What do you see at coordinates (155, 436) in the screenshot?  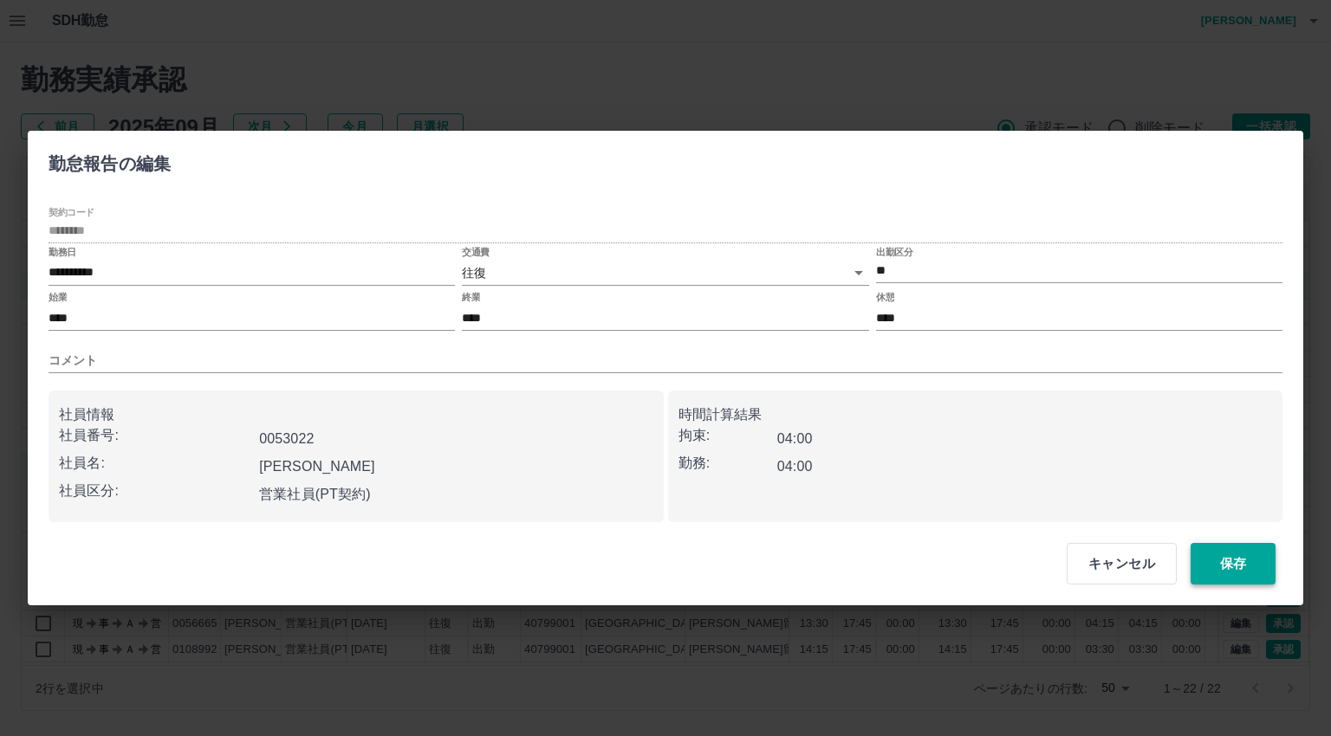 I see `p: 社員番号:` at bounding box center [155, 436].